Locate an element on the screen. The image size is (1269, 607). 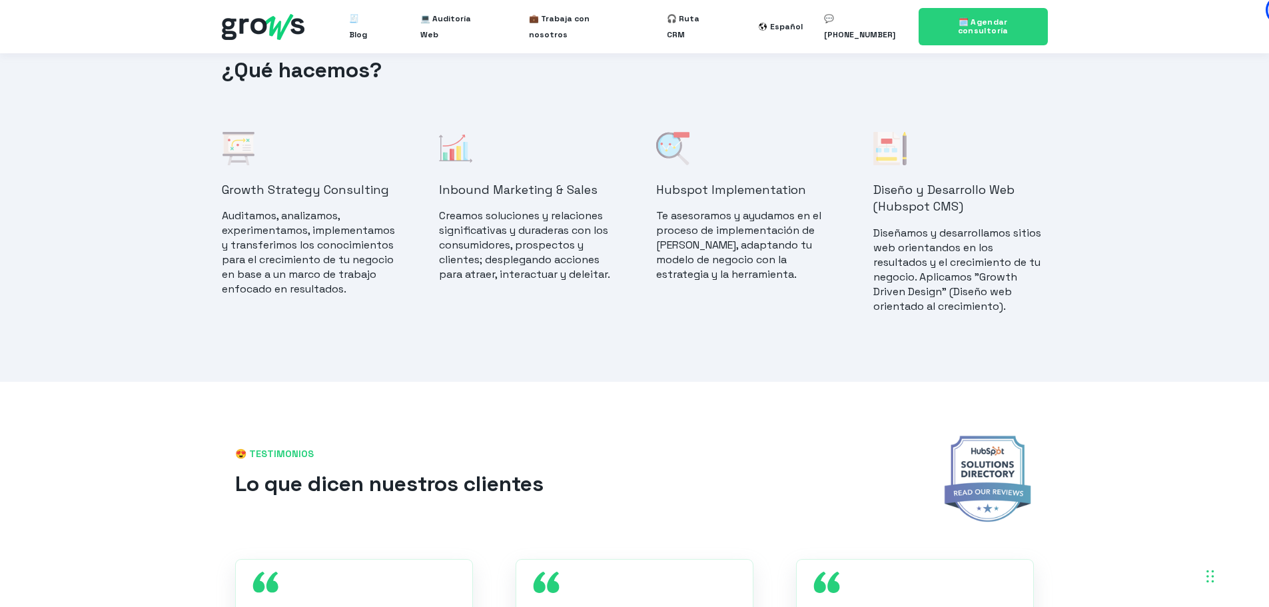
a: 💼 Trabaja con nosotros is located at coordinates (576, 27).